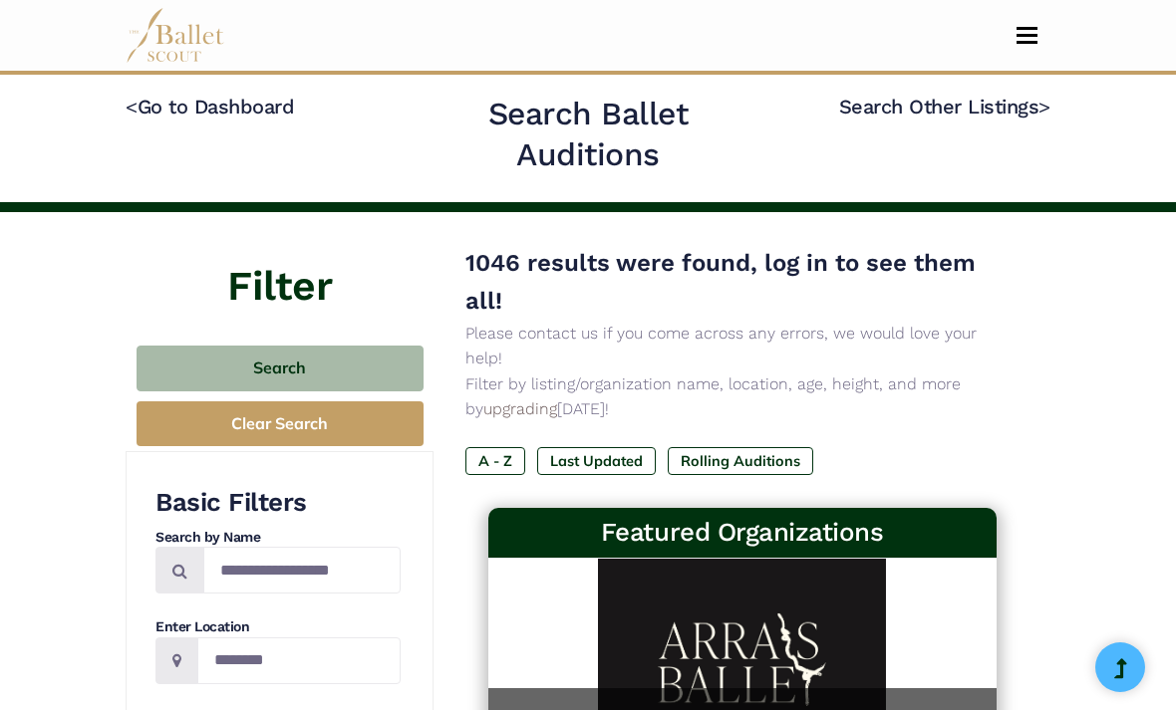 Image resolution: width=1176 pixels, height=710 pixels. What do you see at coordinates (741, 346) in the screenshot?
I see `p: Please contact us if you come across any errors, we would love your help!` at bounding box center [741, 346].